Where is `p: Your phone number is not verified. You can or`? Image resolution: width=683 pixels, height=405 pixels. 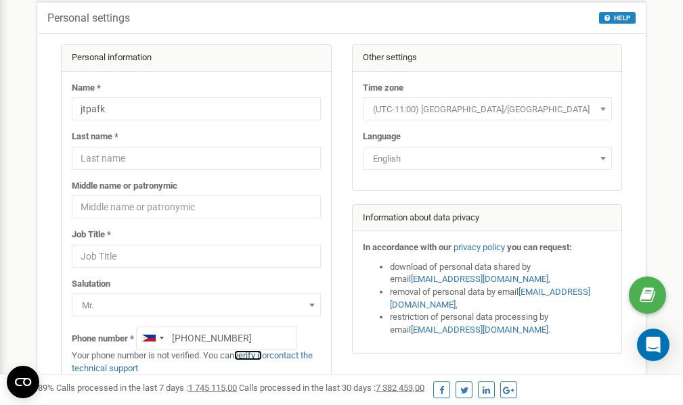
p: Your phone number is not verified. You can or is located at coordinates (196, 362).